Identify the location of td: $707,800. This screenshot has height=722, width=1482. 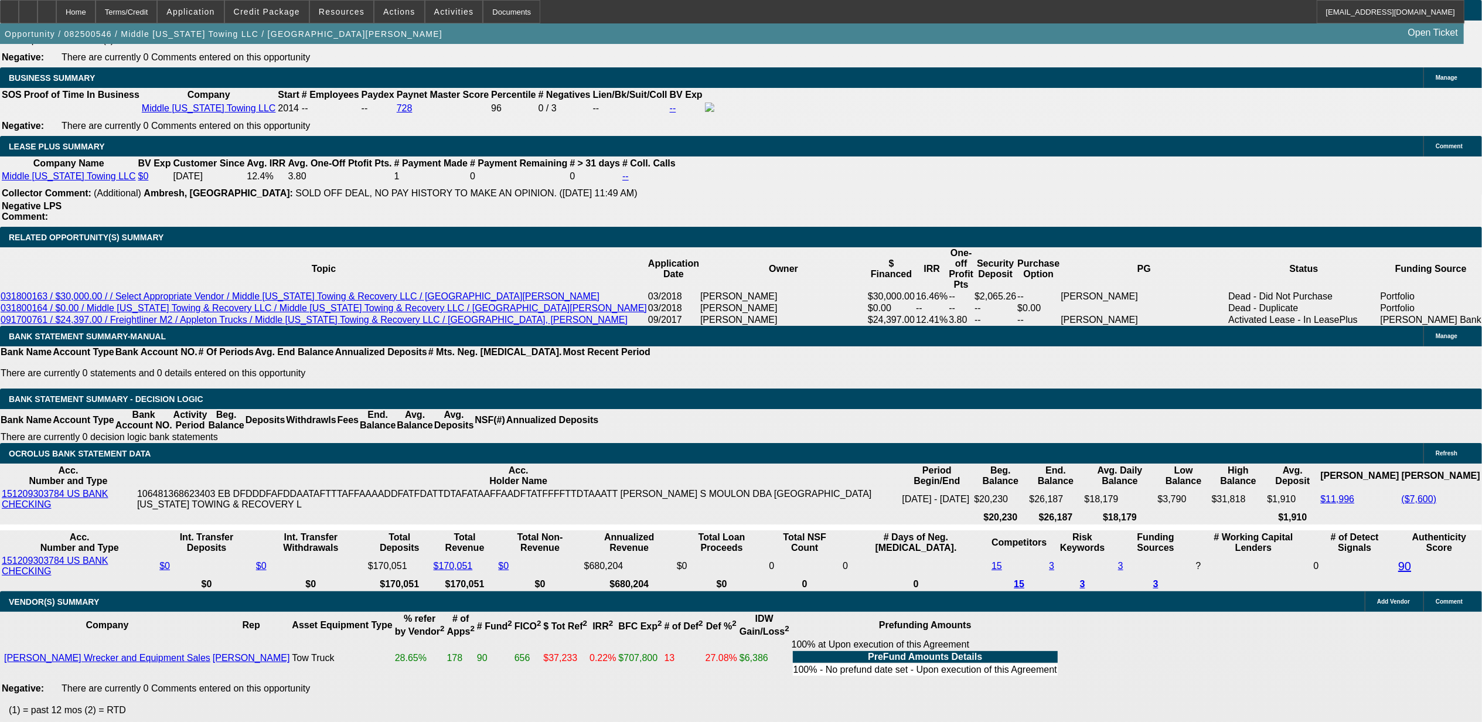
(640, 658).